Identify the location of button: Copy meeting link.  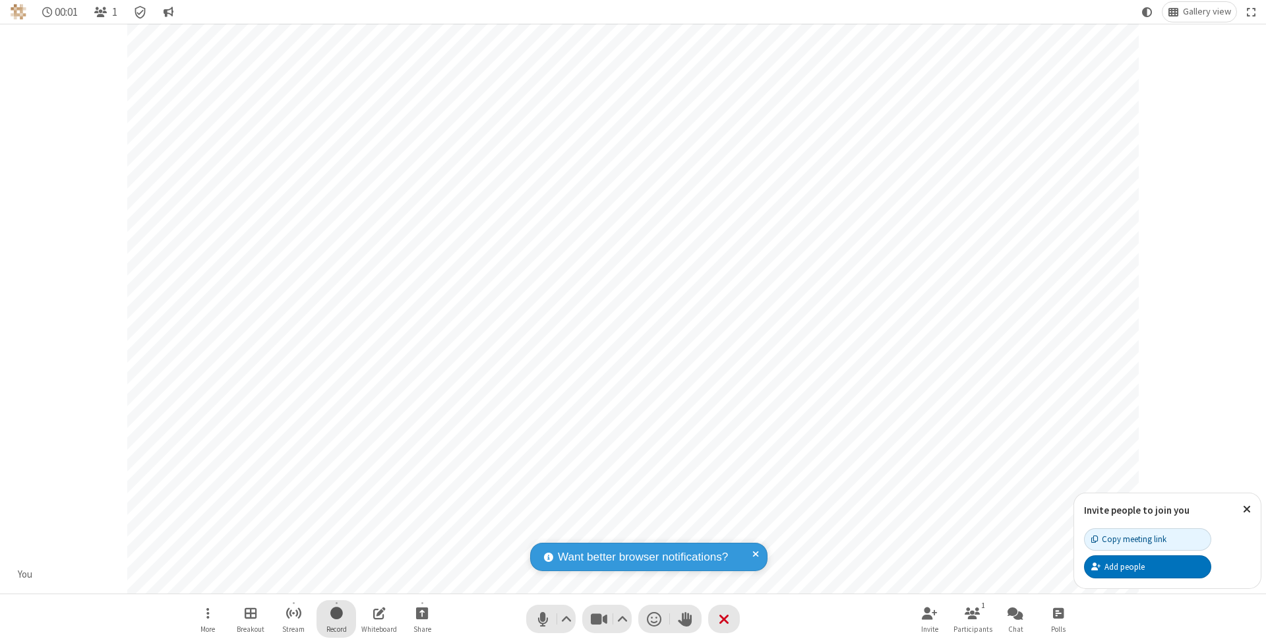
(1147, 539).